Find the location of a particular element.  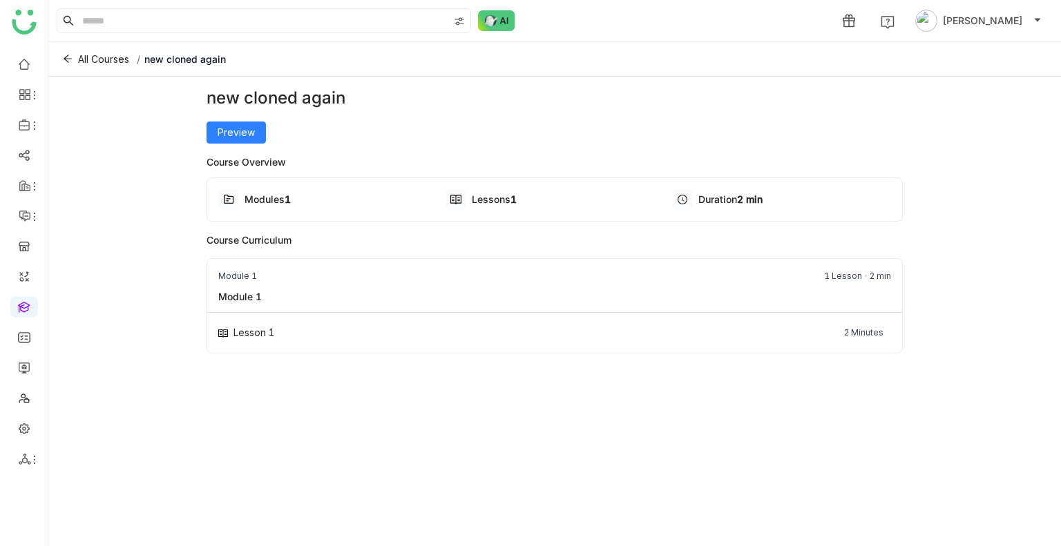

span: Duration is located at coordinates (718, 199).